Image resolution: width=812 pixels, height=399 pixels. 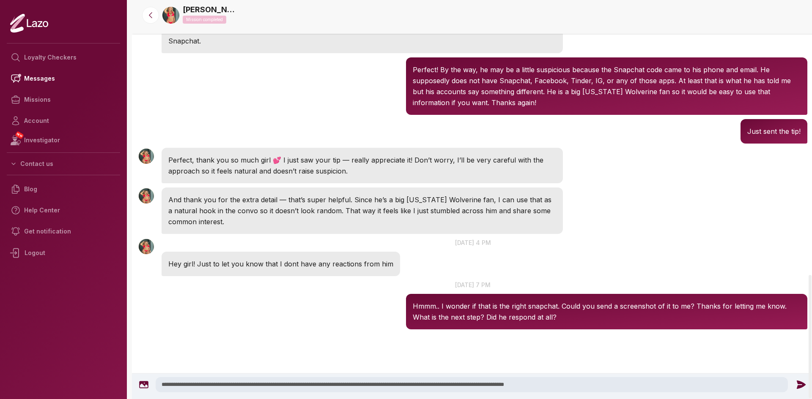 What do you see at coordinates (63, 140) in the screenshot?
I see `a: NEWInvestigator` at bounding box center [63, 140].